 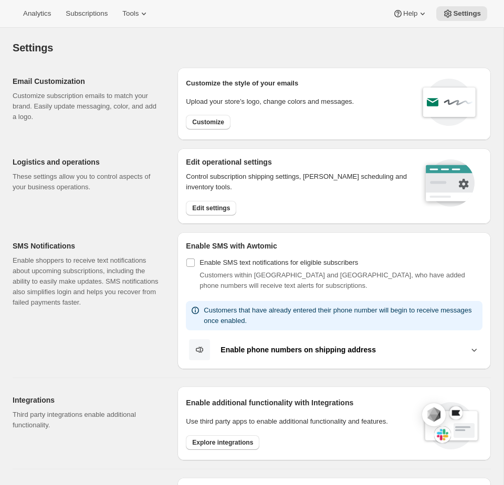 I want to click on span: Explore integrations, so click(x=222, y=443).